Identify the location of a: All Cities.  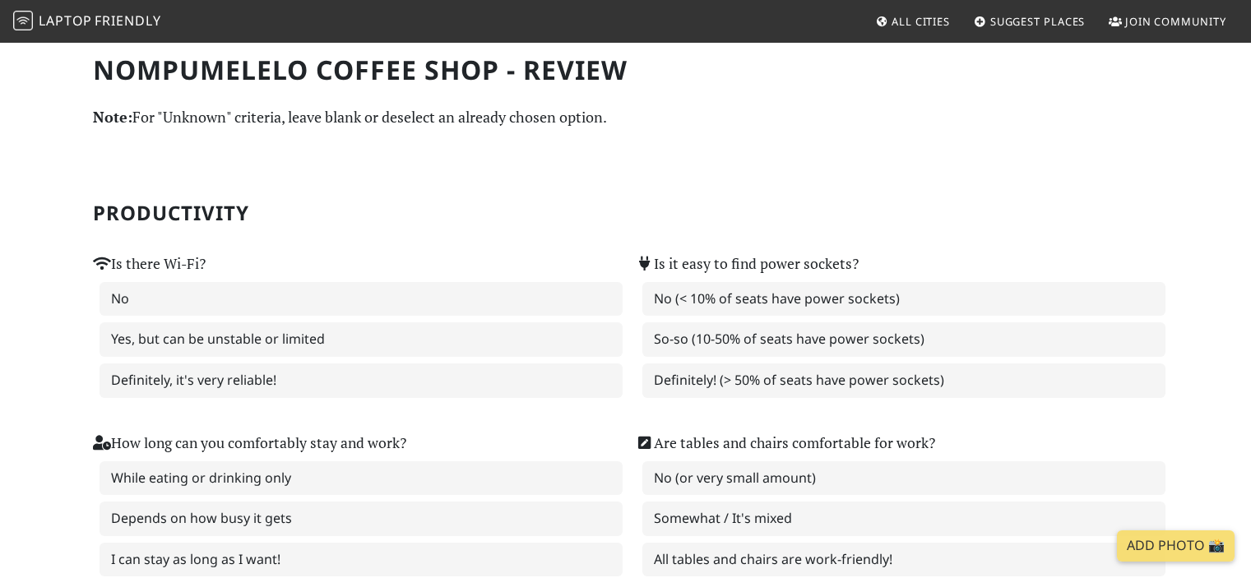
(912, 21).